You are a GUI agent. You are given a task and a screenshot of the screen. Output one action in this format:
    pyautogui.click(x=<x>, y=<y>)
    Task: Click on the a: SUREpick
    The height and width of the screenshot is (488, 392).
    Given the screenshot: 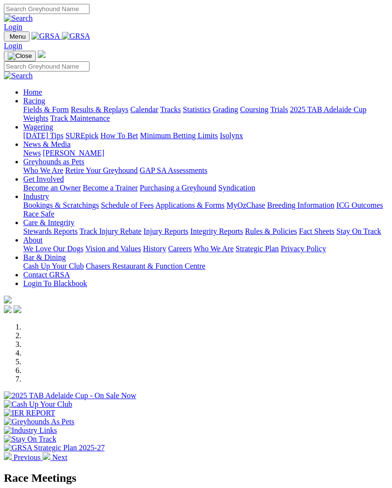 What is the action you would take?
    pyautogui.click(x=82, y=135)
    